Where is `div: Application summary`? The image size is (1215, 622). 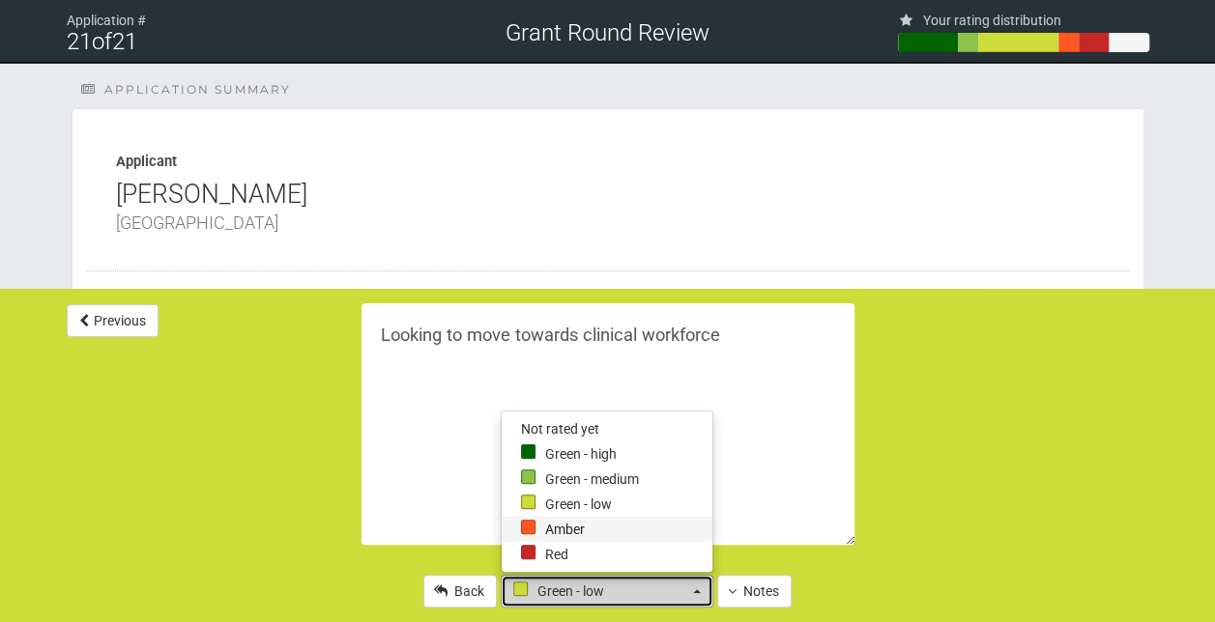 div: Application summary is located at coordinates (613, 90).